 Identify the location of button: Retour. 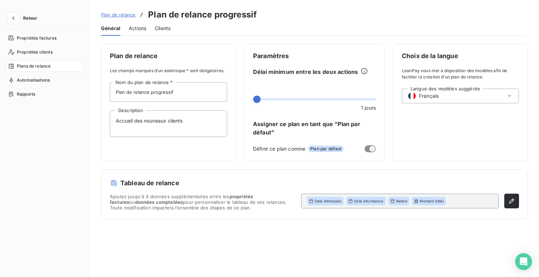
(24, 18).